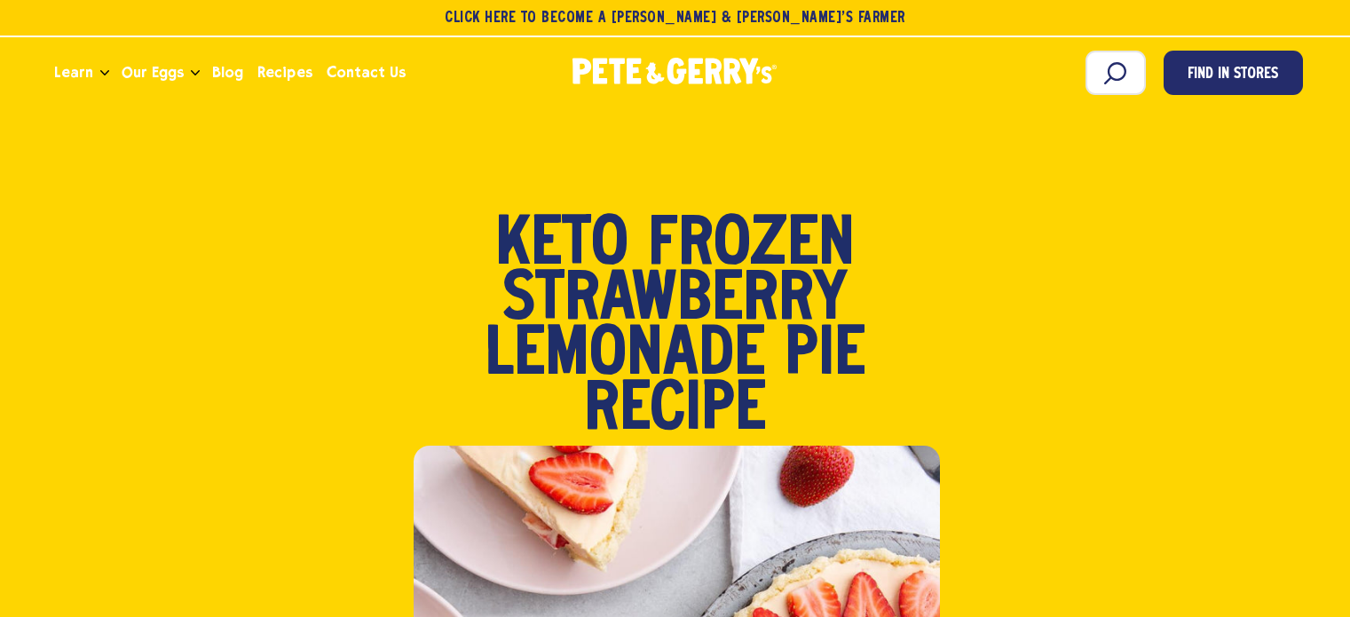  What do you see at coordinates (227, 73) in the screenshot?
I see `a: Blog` at bounding box center [227, 73].